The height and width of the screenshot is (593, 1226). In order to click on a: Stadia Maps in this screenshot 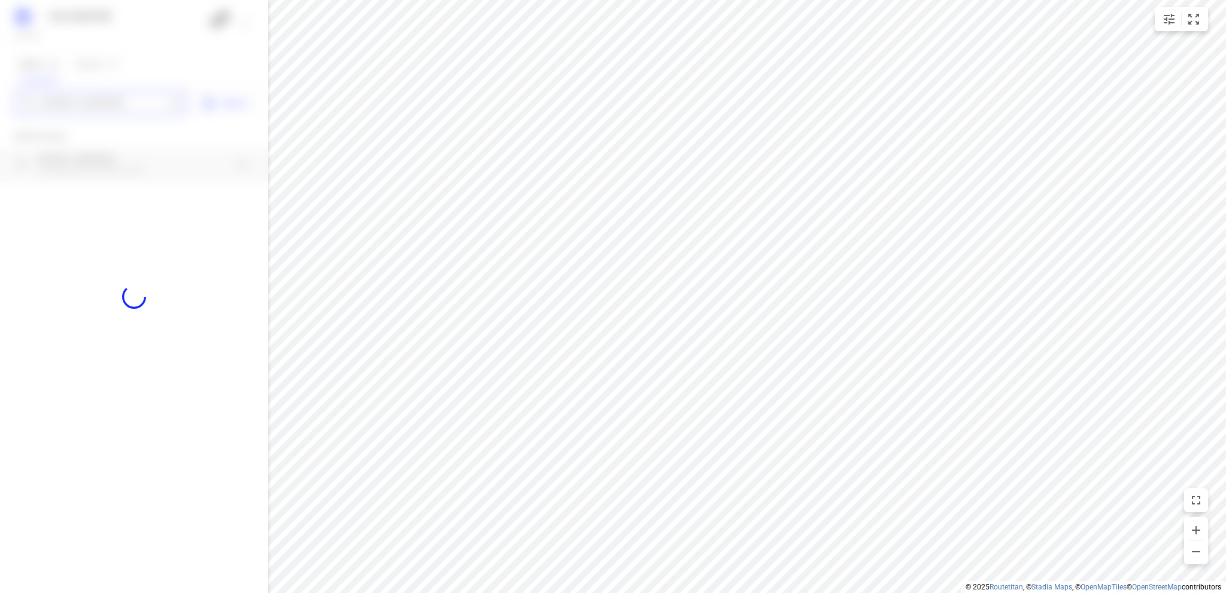, I will do `click(1052, 587)`.